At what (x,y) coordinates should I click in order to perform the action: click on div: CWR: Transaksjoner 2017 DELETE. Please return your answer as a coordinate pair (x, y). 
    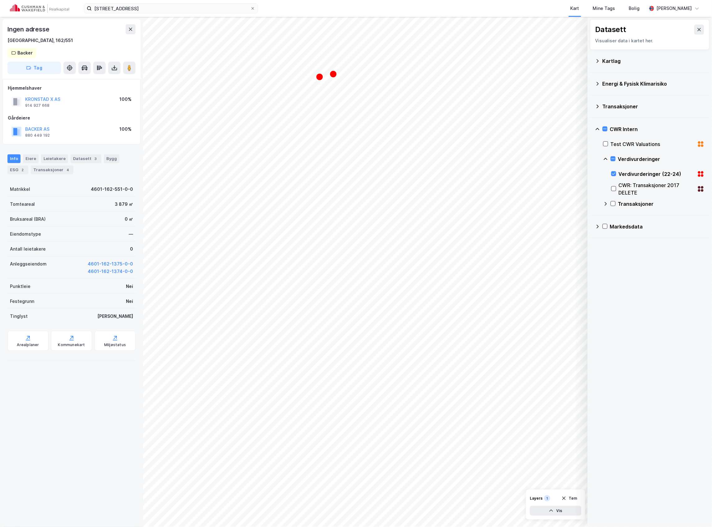
    Looking at the image, I should click on (657, 189).